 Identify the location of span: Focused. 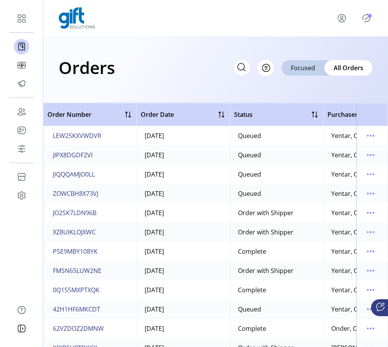
(303, 68).